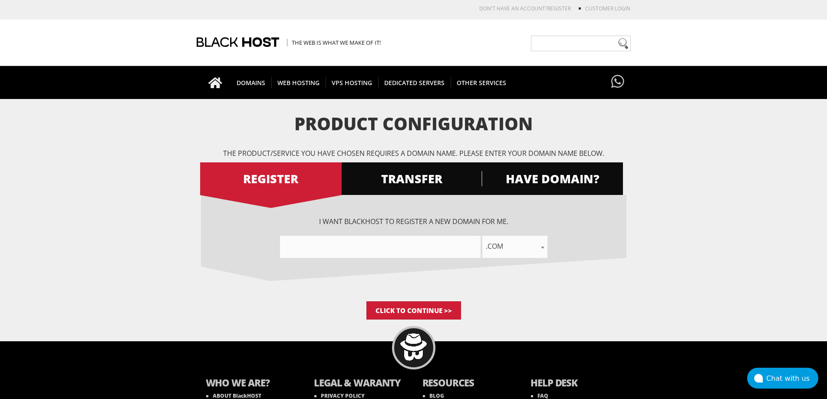  I want to click on b: LEGAL & WARANTY, so click(359, 383).